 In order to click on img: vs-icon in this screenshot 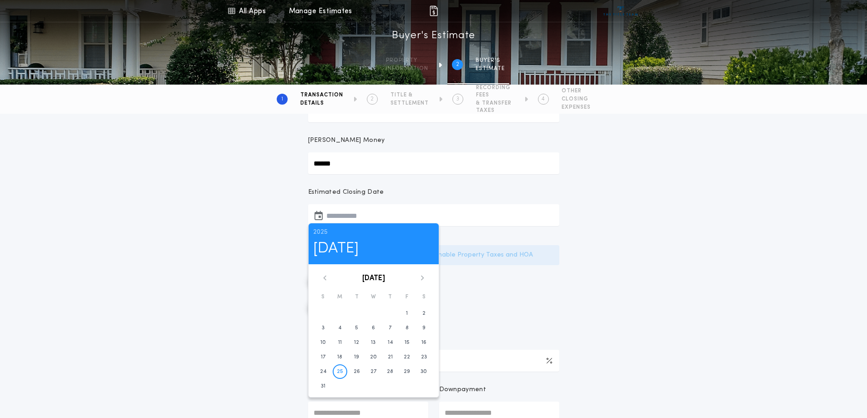, I will do `click(620, 11)`.